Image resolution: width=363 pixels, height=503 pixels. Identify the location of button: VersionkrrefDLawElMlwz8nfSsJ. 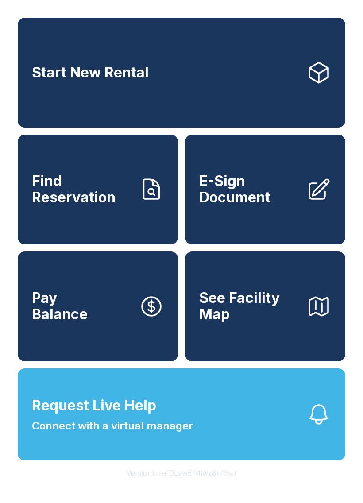
(182, 473).